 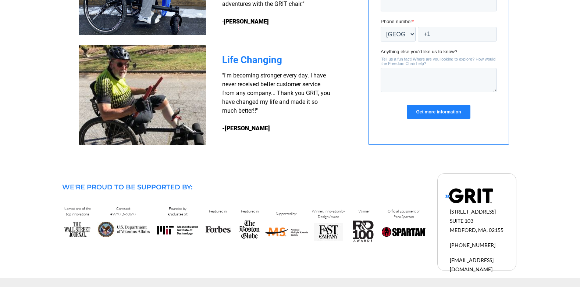 I want to click on span: Life Changing, so click(x=252, y=60).